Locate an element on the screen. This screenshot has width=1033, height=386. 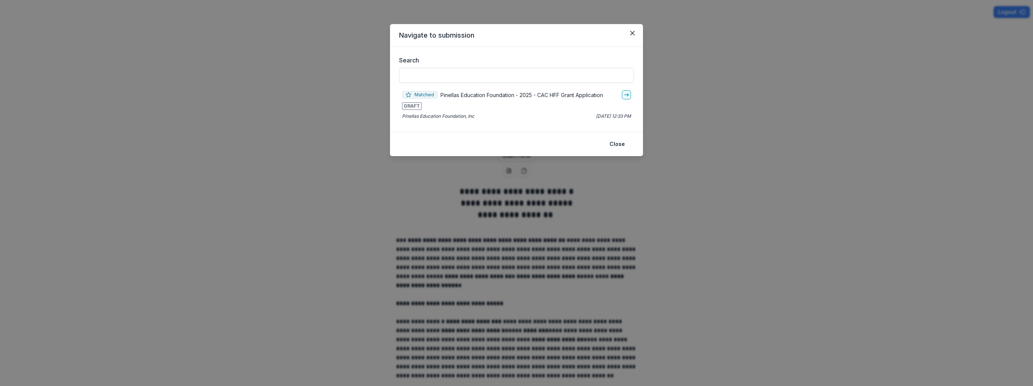
label: Search is located at coordinates (514, 60).